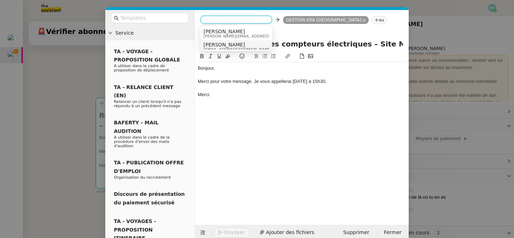 The height and width of the screenshot is (238, 514). I want to click on span: Ajouter des fichiers, so click(290, 232).